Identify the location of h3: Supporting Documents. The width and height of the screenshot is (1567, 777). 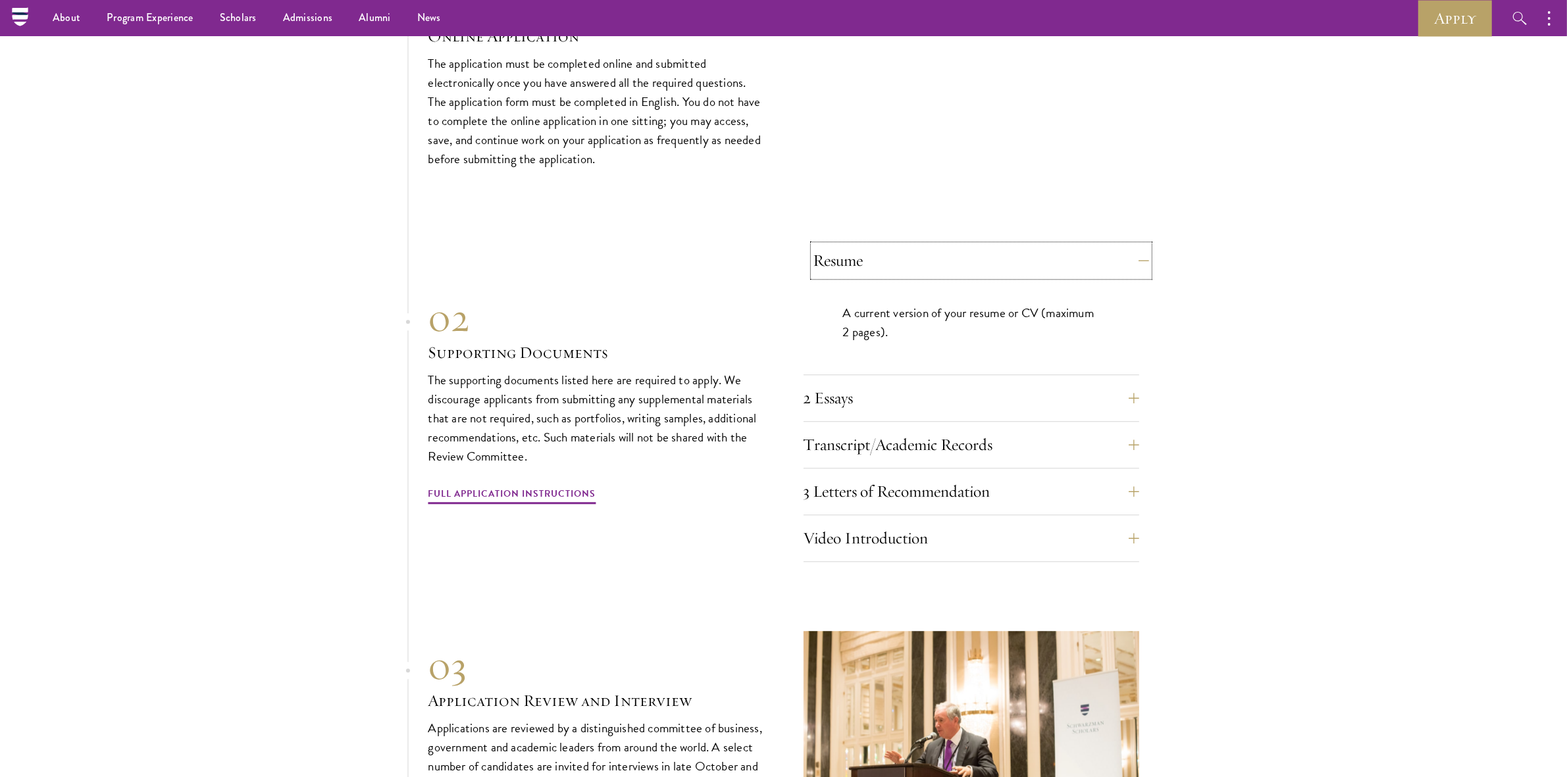
(596, 353).